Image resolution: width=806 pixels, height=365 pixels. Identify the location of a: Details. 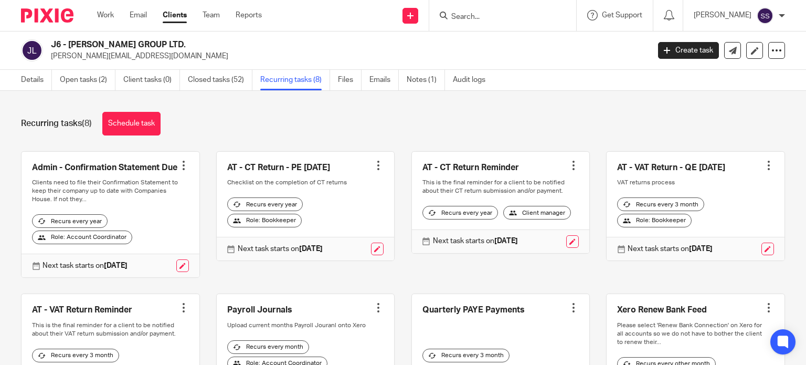
(36, 80).